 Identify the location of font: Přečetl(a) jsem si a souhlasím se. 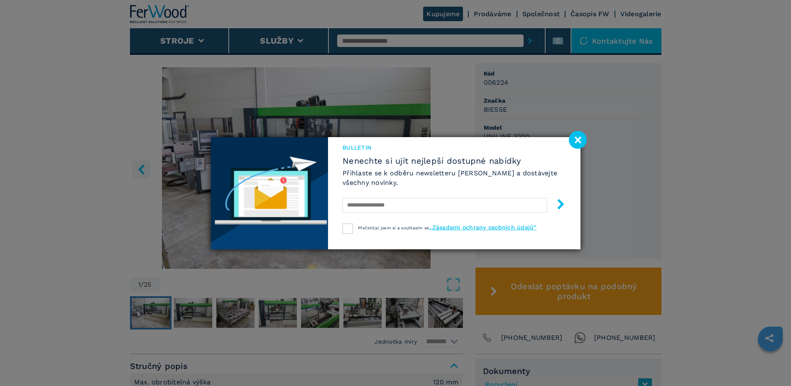
(393, 228).